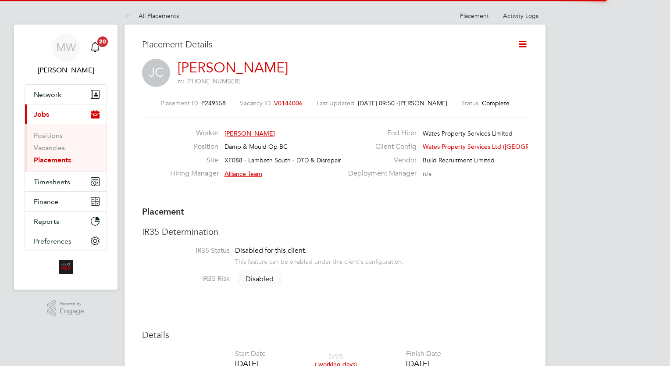  I want to click on span: Alliance Team, so click(244, 174).